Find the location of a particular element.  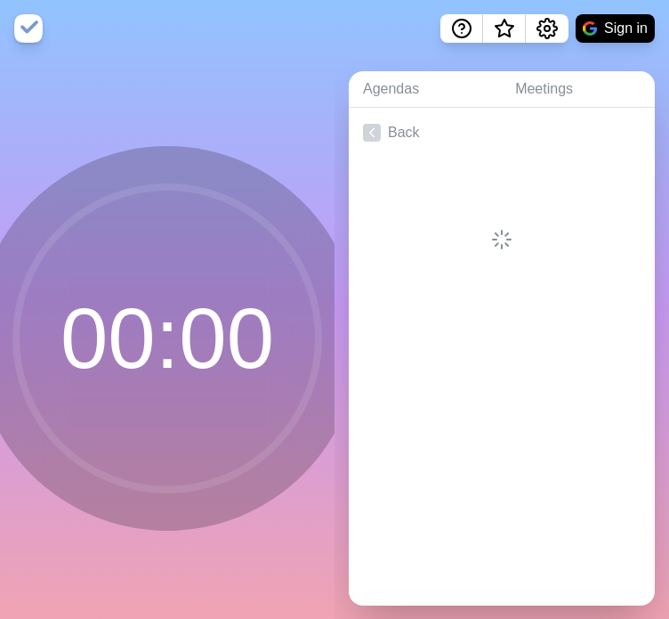

button: Help is located at coordinates (462, 28).